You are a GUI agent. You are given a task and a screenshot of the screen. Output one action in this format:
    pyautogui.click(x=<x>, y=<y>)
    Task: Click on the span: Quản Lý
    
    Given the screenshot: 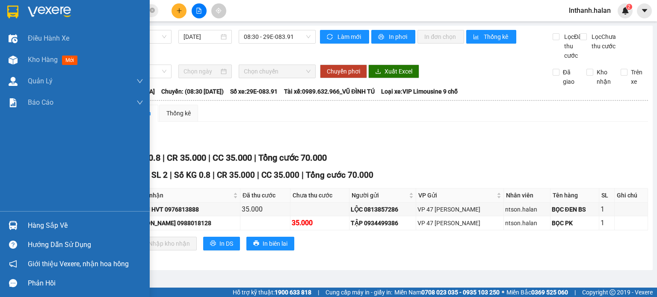 What is the action you would take?
    pyautogui.click(x=40, y=81)
    